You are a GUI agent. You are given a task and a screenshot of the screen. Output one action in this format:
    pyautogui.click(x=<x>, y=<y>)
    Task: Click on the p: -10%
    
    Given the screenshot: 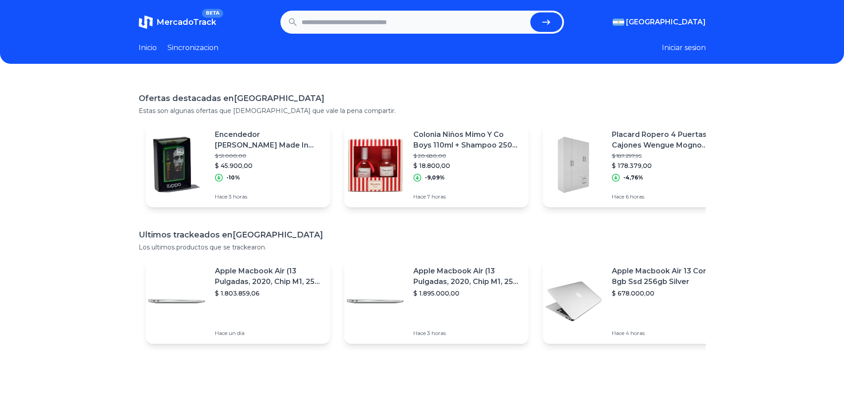 What is the action you would take?
    pyautogui.click(x=233, y=178)
    